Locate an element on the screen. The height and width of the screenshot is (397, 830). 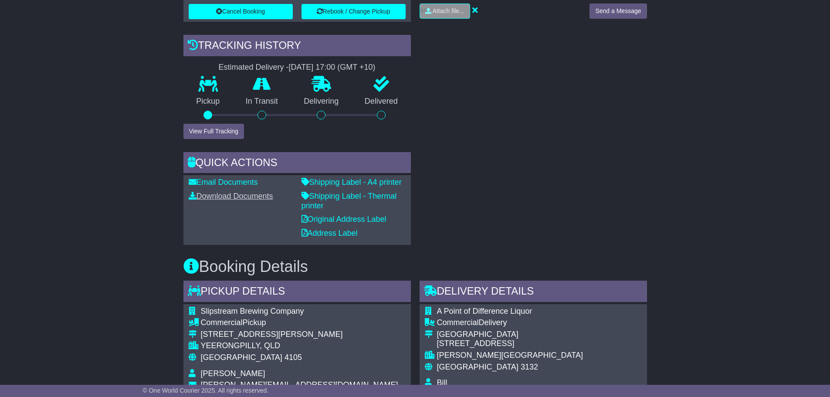
div: Delivery Details is located at coordinates (533, 292).